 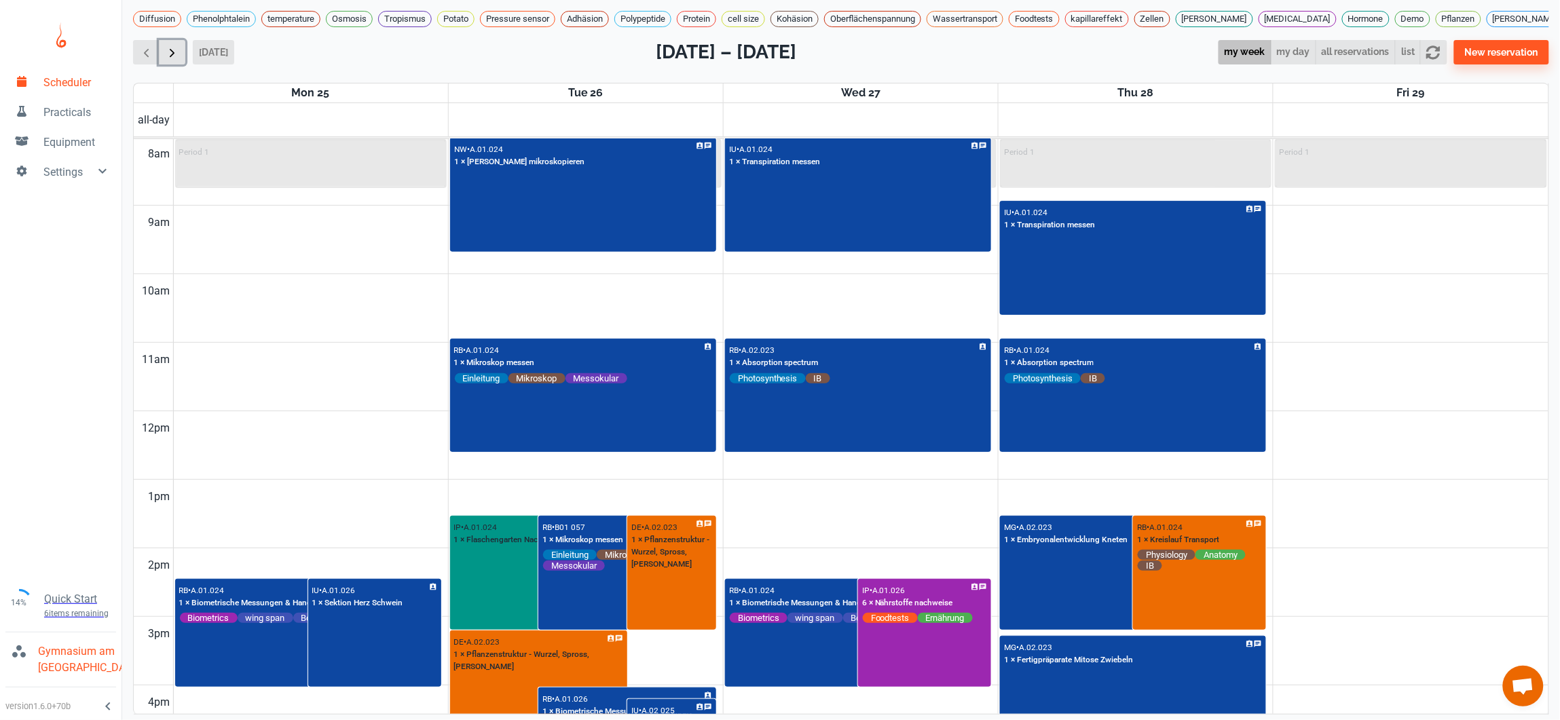 What do you see at coordinates (291, 19) in the screenshot?
I see `span: temperature` at bounding box center [291, 19].